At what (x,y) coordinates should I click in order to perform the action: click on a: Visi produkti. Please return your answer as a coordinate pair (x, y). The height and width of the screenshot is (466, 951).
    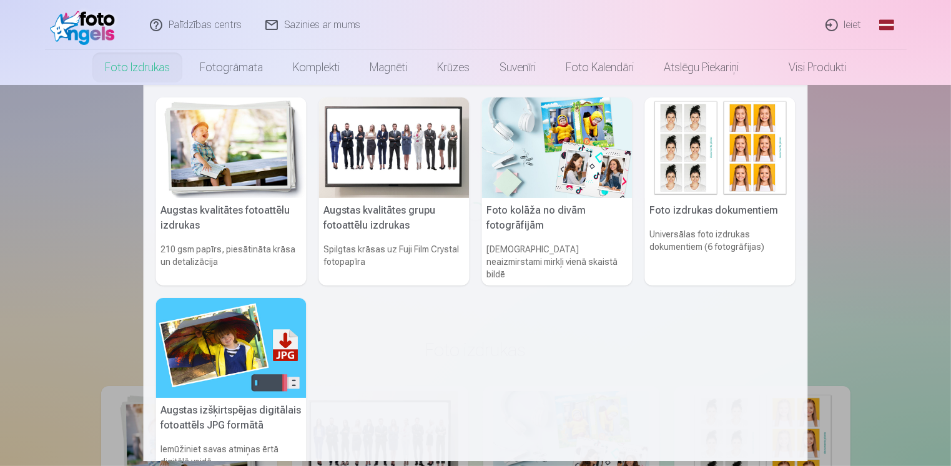
    Looking at the image, I should click on (807, 67).